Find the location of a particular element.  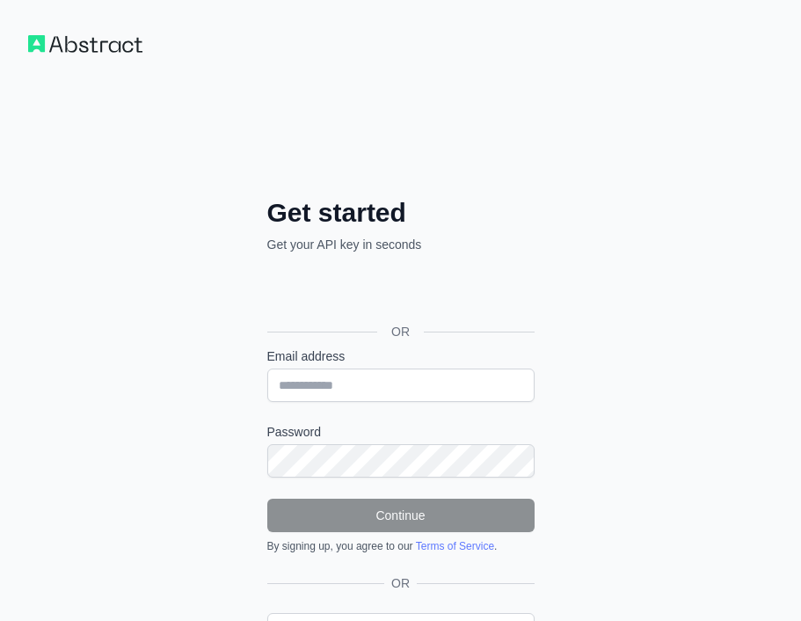

p: Get your API key in seconds is located at coordinates (401, 245).